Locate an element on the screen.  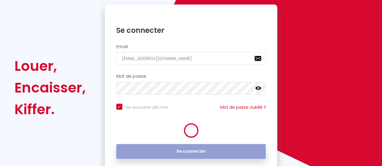
a: Mot de passe oublié ? is located at coordinates (243, 107).